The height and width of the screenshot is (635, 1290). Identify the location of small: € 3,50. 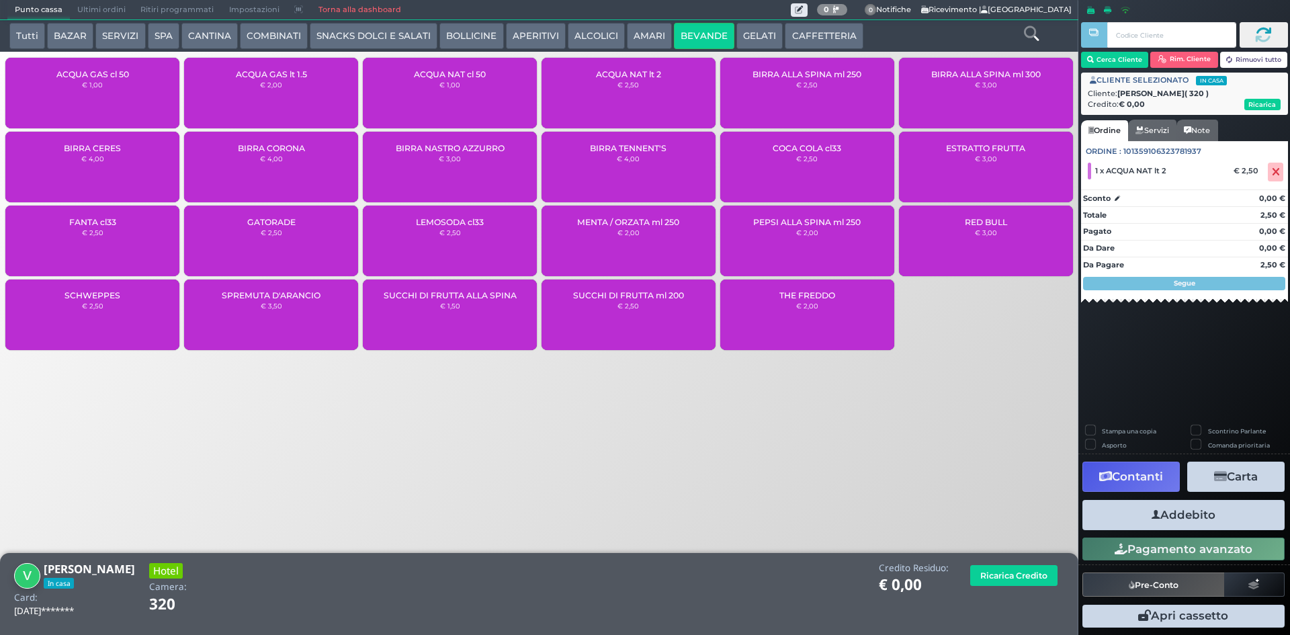
(272, 306).